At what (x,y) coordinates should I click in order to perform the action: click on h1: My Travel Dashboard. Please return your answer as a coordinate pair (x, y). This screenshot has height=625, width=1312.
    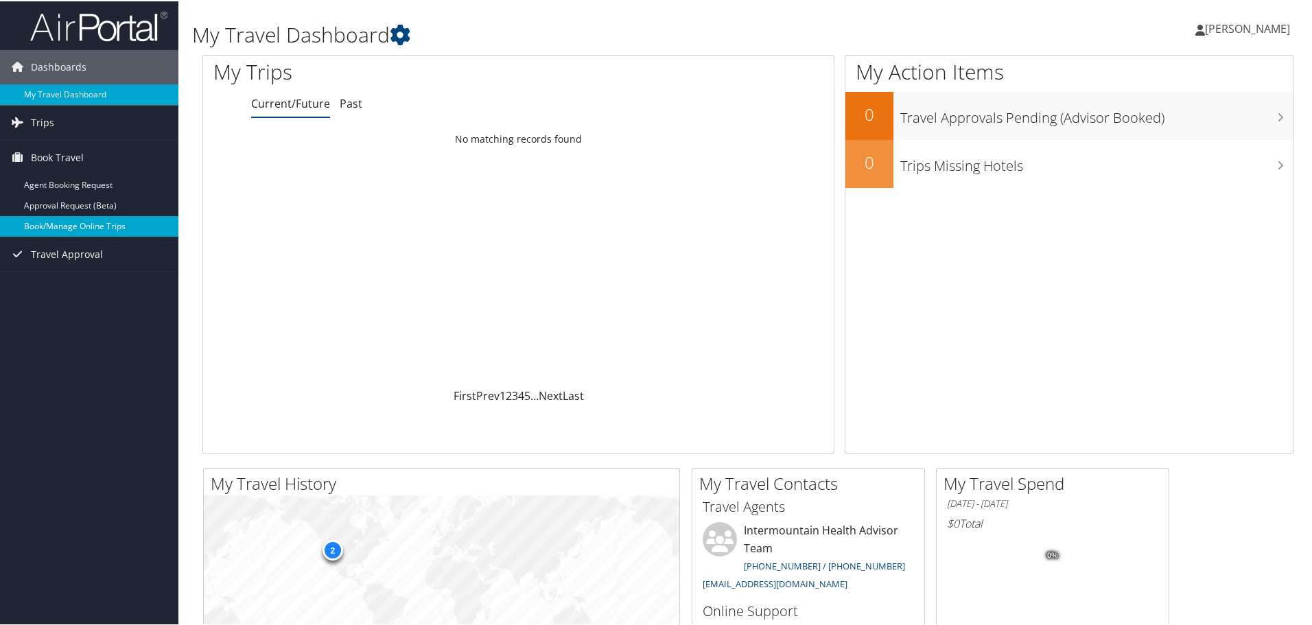
    Looking at the image, I should click on (563, 34).